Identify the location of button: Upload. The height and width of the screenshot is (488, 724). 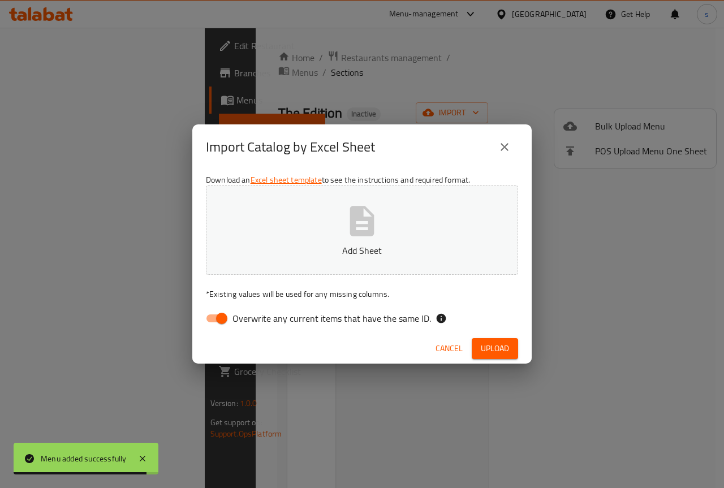
(495, 348).